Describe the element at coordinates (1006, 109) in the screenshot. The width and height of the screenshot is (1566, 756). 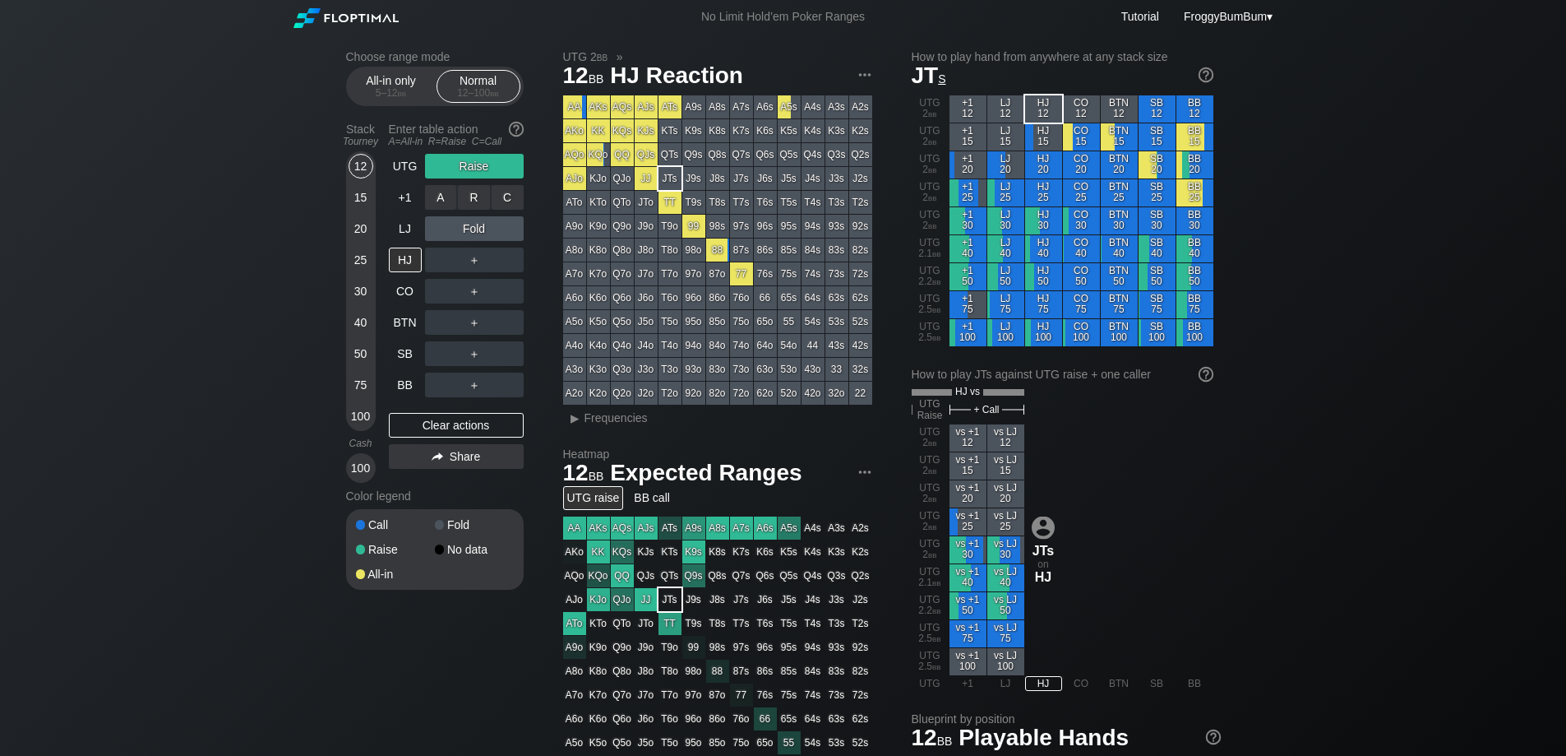
I see `div: LJ 12` at that location.